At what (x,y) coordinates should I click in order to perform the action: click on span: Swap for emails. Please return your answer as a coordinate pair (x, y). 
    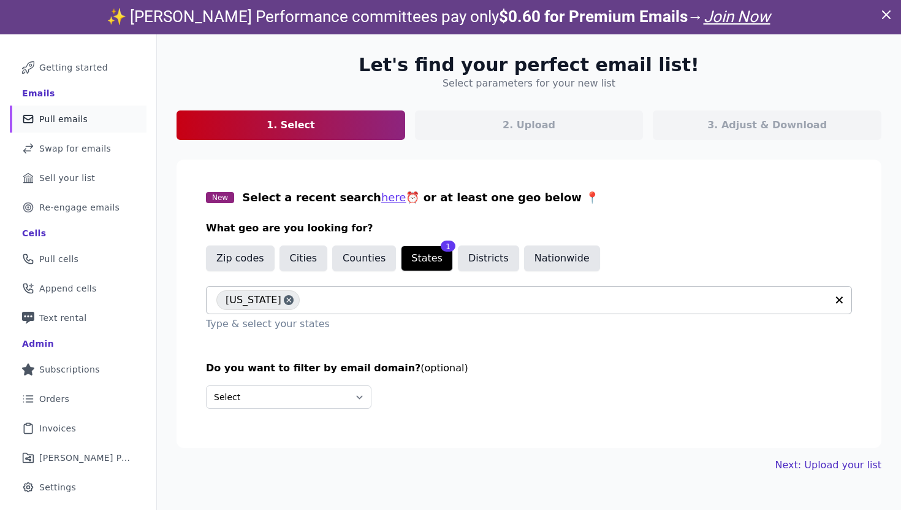
    Looking at the image, I should click on (75, 148).